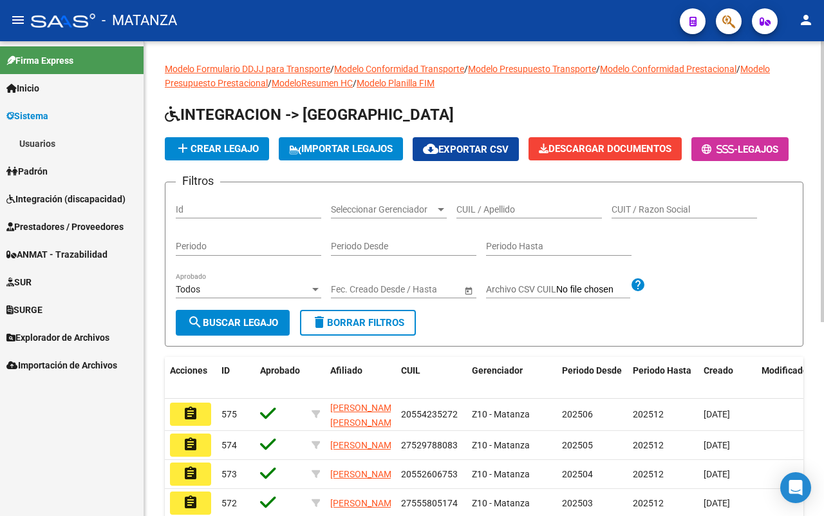  I want to click on span: Afiliado, so click(346, 370).